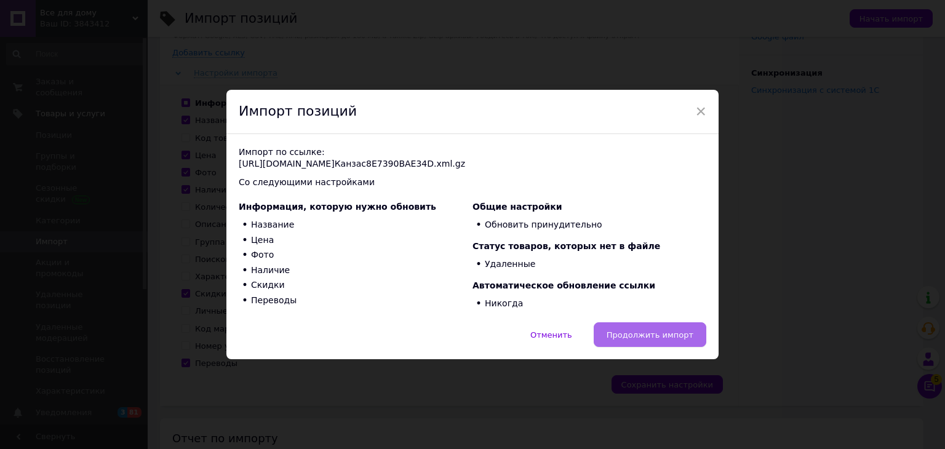  What do you see at coordinates (356, 225) in the screenshot?
I see `li: Название` at bounding box center [356, 225].